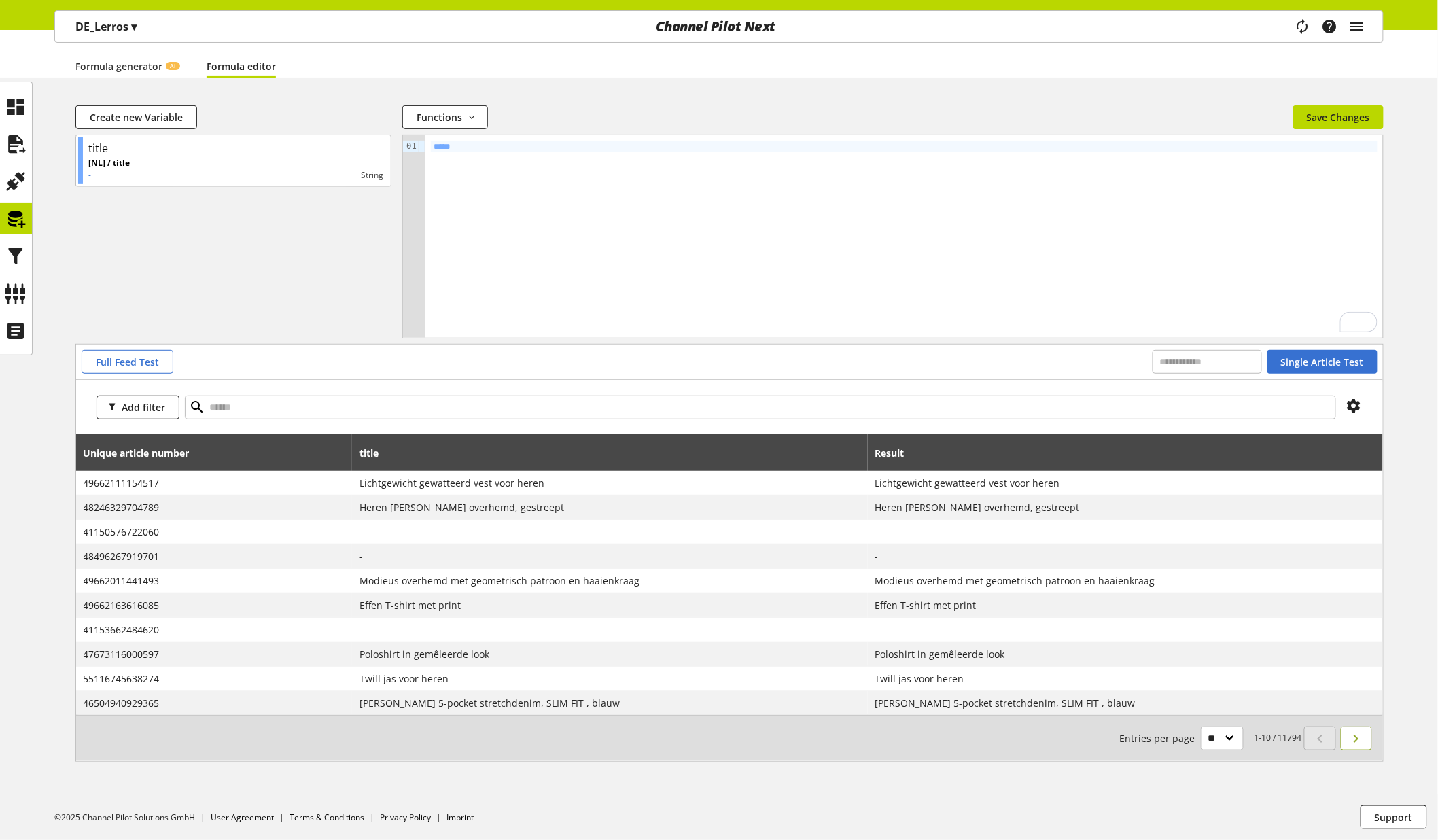 The width and height of the screenshot is (1438, 840). I want to click on span: 46504940929365, so click(214, 702).